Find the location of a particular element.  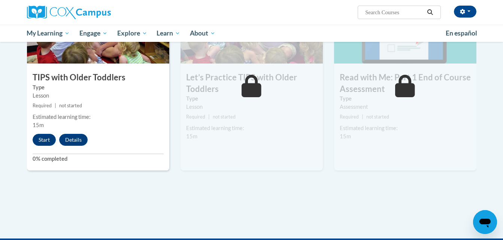

a: About is located at coordinates (203, 33).